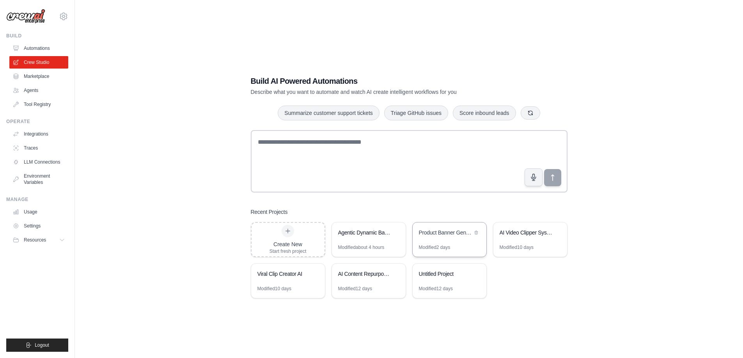 This screenshot has height=358, width=743. Describe the element at coordinates (484, 113) in the screenshot. I see `button: Score inbound leads` at that location.